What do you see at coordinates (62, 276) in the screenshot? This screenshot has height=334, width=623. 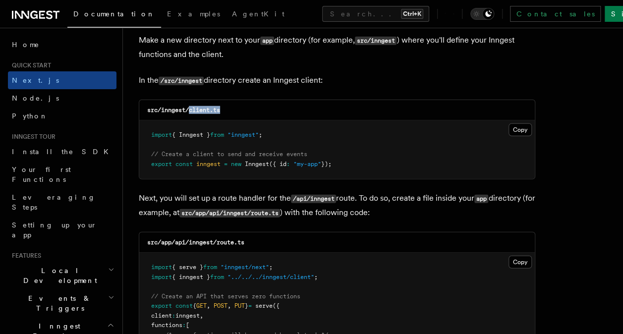 I see `button: Local Development` at bounding box center [62, 276].